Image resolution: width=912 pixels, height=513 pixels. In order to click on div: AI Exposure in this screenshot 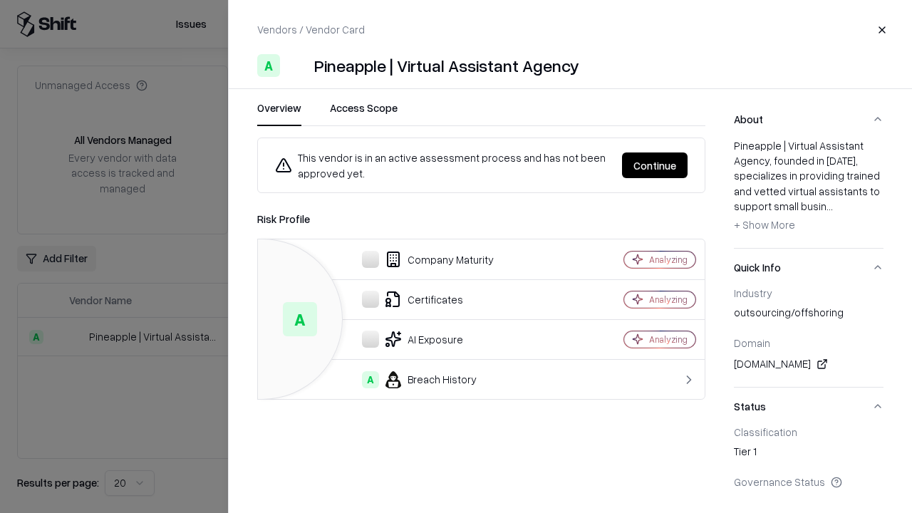, I will do `click(422, 339)`.